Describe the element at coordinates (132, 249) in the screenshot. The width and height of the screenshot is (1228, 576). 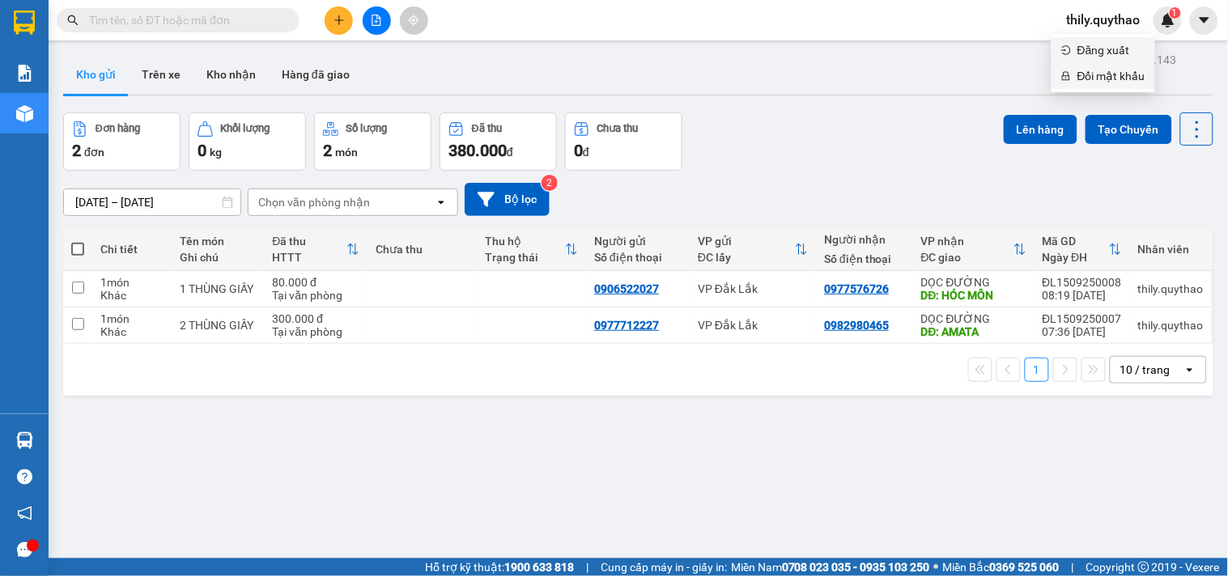
I see `div: Chi tiết` at that location.